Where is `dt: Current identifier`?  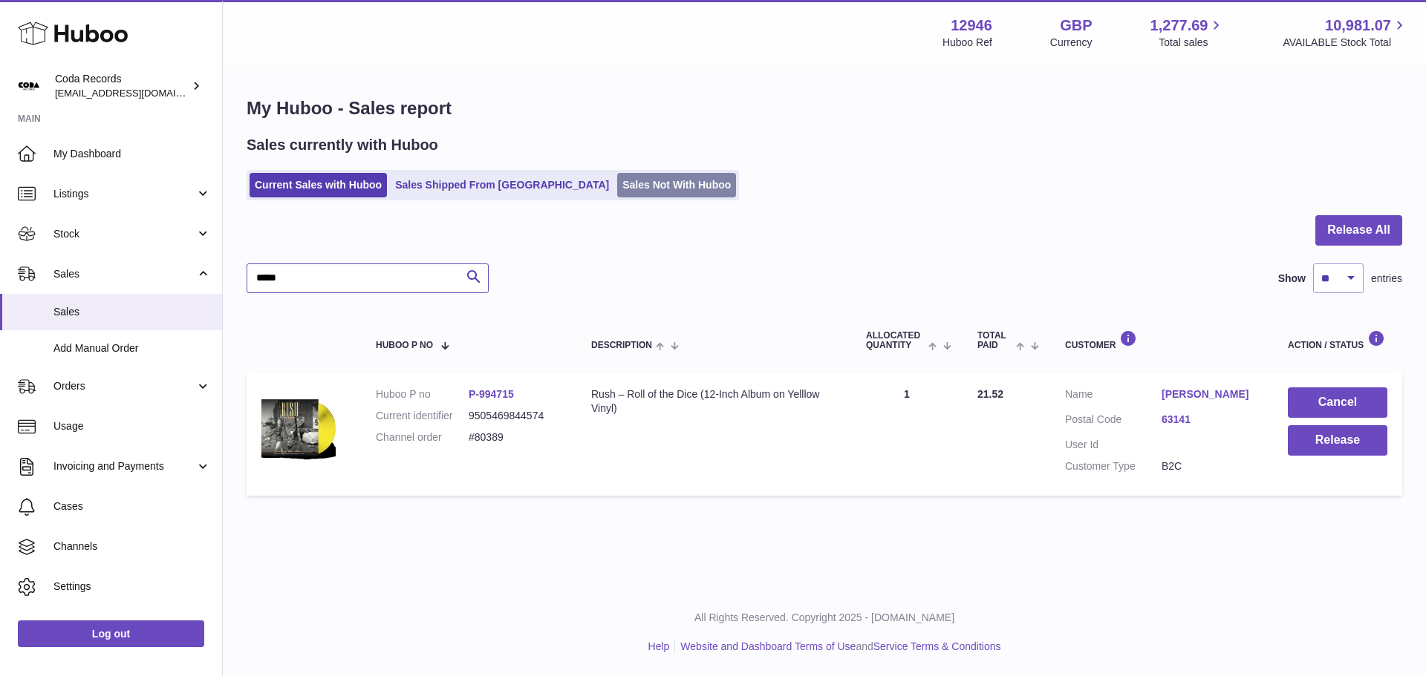
dt: Current identifier is located at coordinates (422, 416).